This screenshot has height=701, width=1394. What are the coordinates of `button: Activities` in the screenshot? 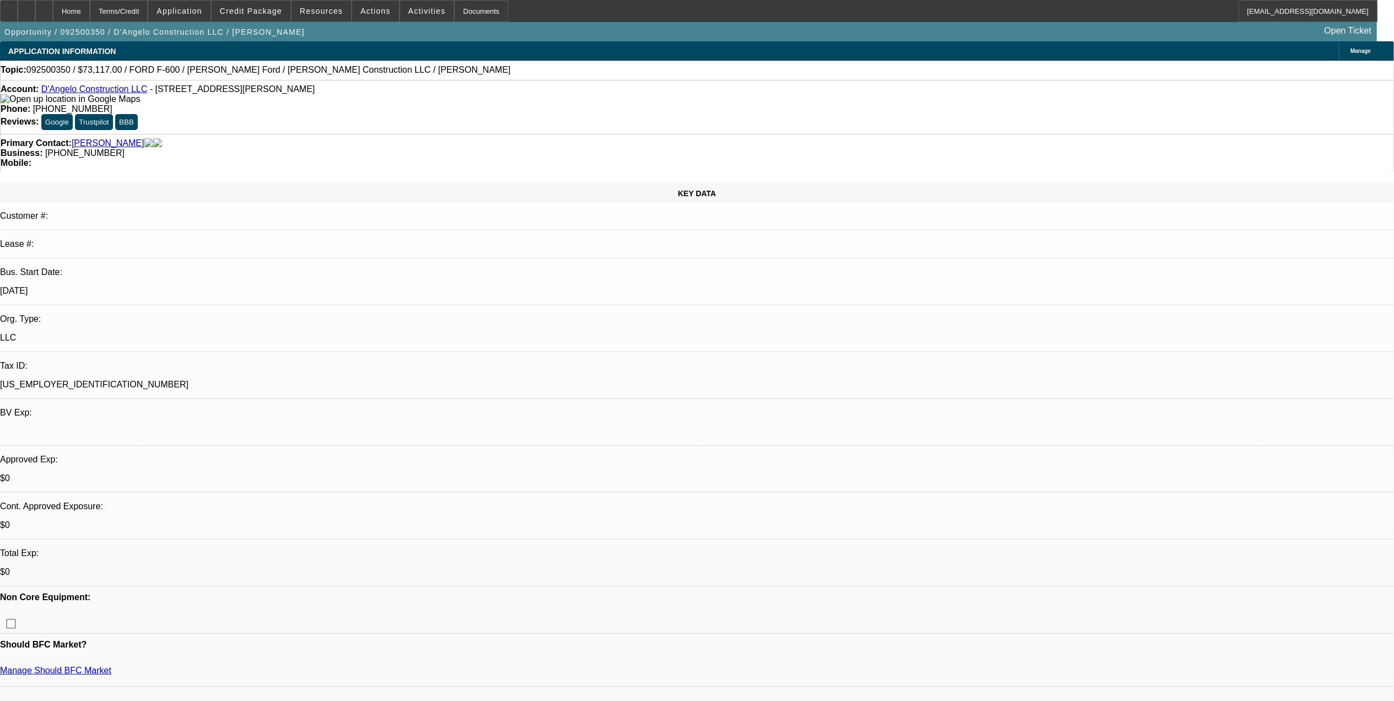 It's located at (427, 11).